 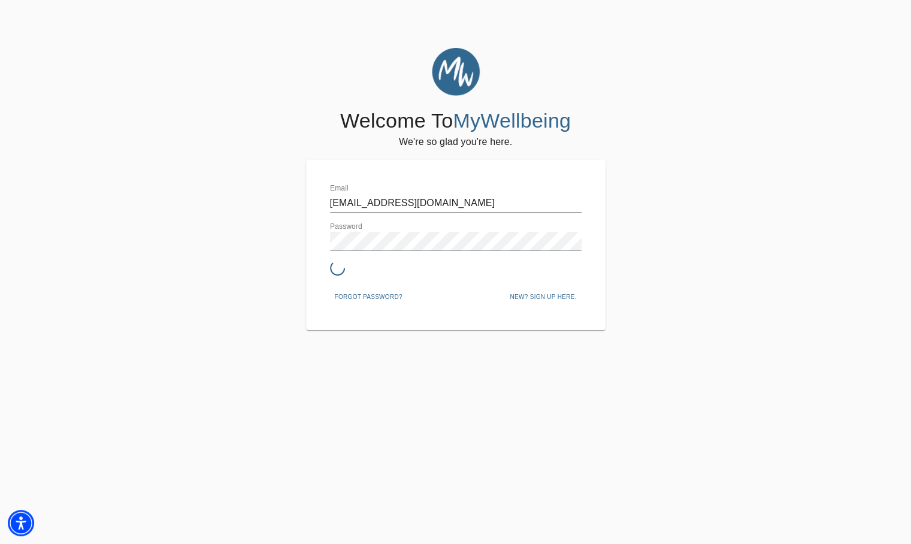 I want to click on label: Email, so click(x=339, y=189).